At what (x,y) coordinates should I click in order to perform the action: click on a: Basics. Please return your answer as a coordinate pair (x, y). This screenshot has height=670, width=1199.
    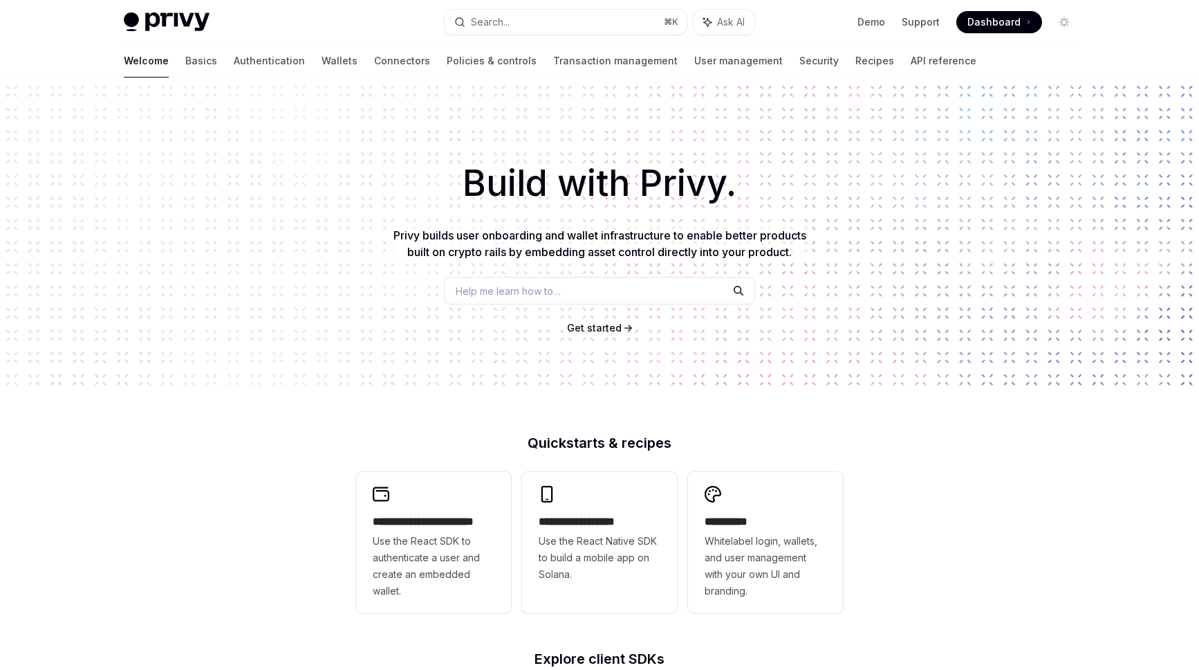
    Looking at the image, I should click on (201, 61).